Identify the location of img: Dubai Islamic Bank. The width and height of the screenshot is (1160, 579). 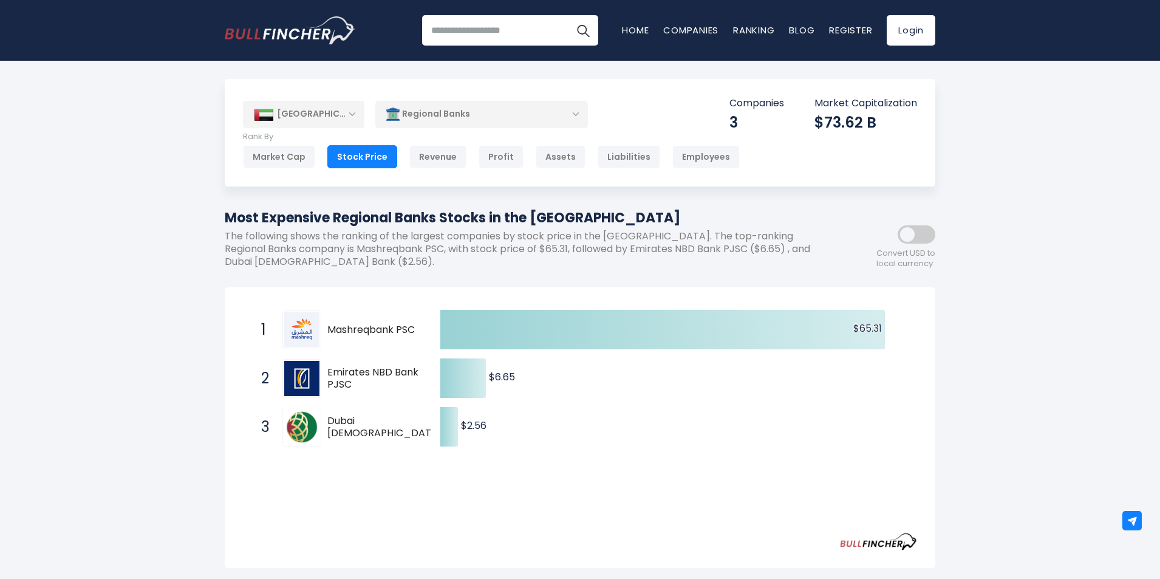
(302, 427).